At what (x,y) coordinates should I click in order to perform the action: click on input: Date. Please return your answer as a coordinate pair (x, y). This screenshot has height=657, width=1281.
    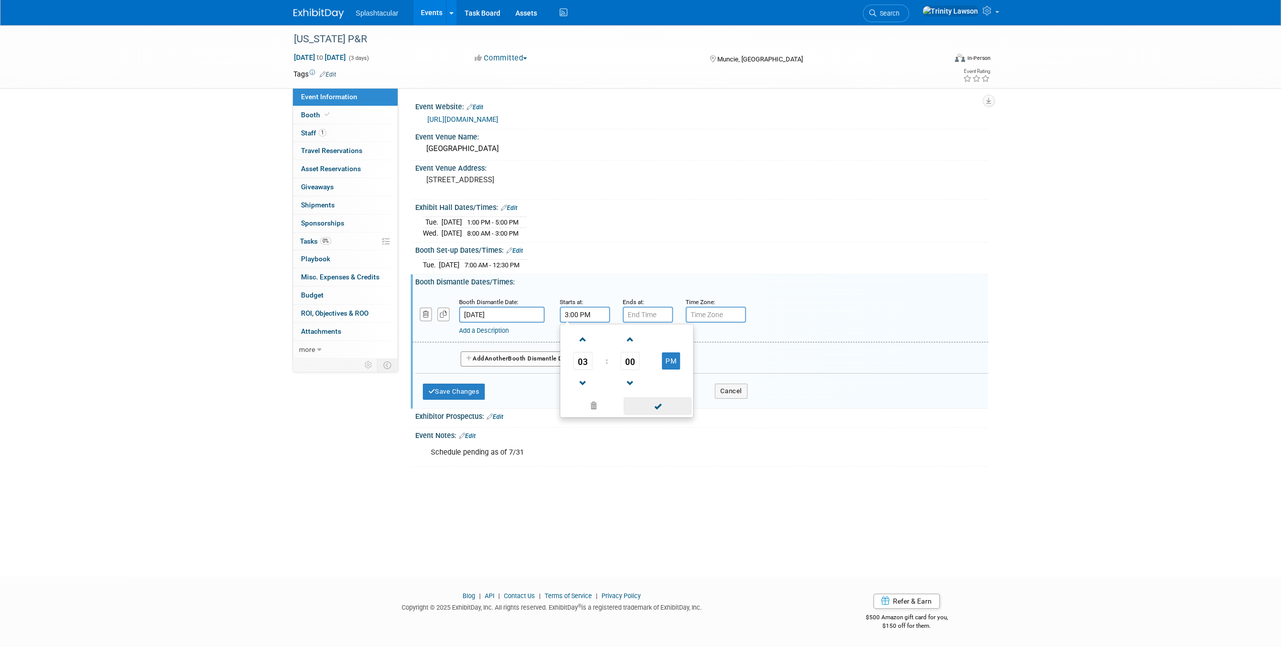
    Looking at the image, I should click on (502, 315).